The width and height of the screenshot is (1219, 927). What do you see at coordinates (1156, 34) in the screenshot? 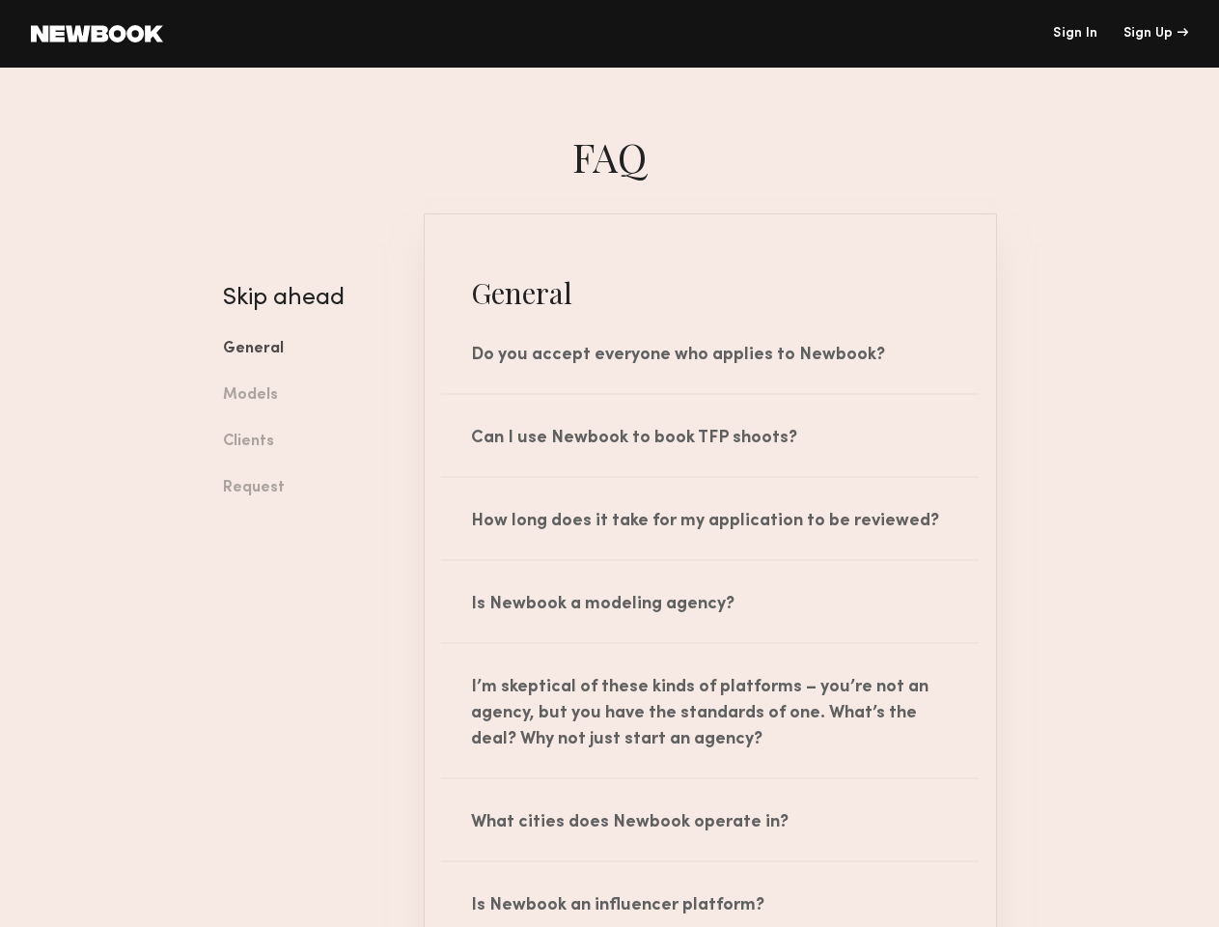
I see `div: Sign Up` at bounding box center [1156, 34].